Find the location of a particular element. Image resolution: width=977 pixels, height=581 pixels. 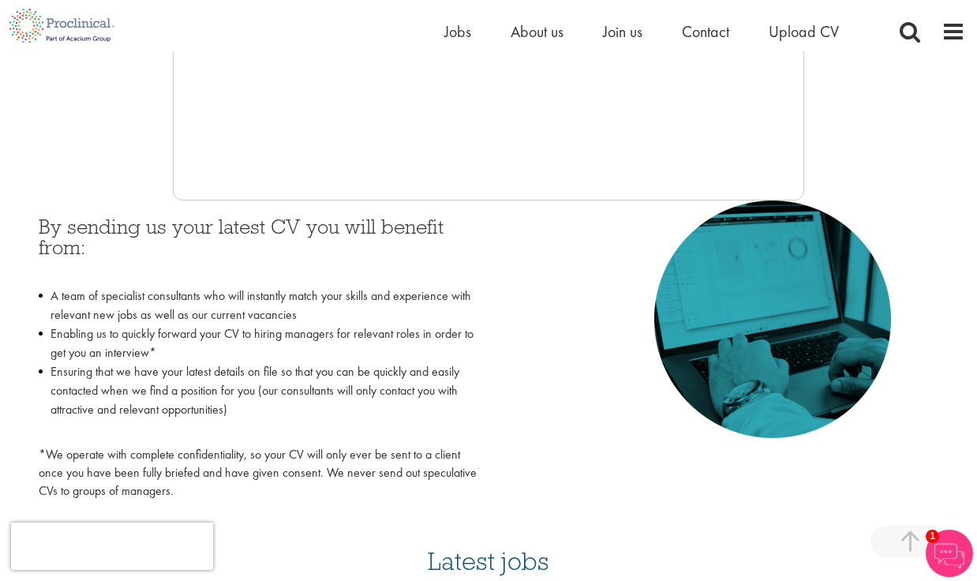

a: Upload CV is located at coordinates (804, 32).